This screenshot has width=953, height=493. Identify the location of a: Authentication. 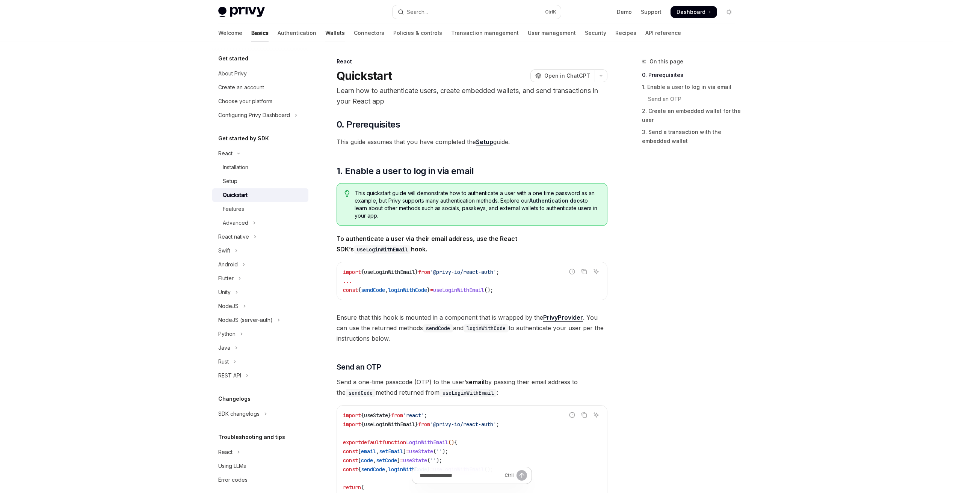
(297, 33).